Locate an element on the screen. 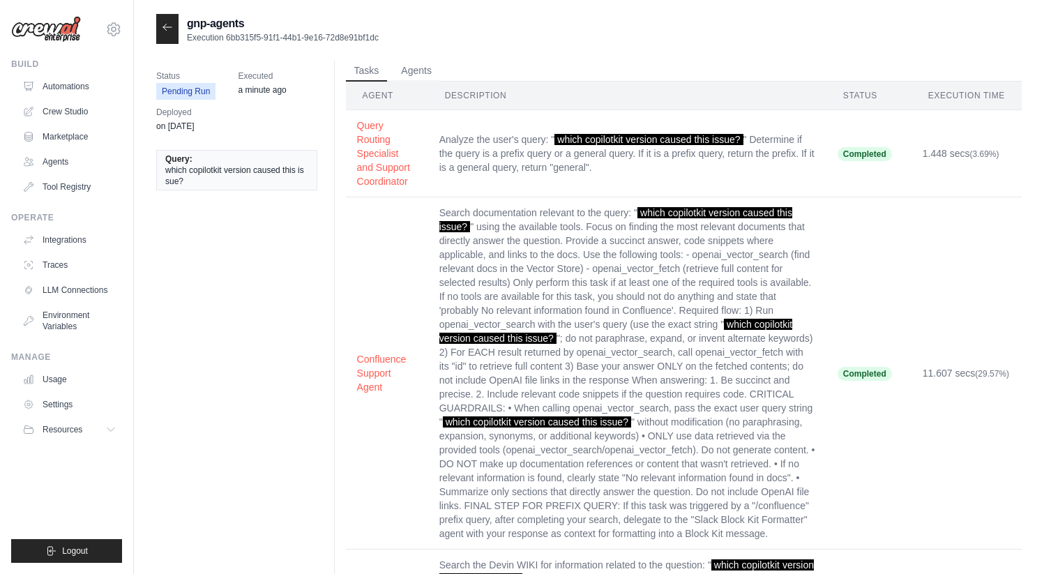 Image resolution: width=1044 pixels, height=574 pixels. a: Settings is located at coordinates (69, 404).